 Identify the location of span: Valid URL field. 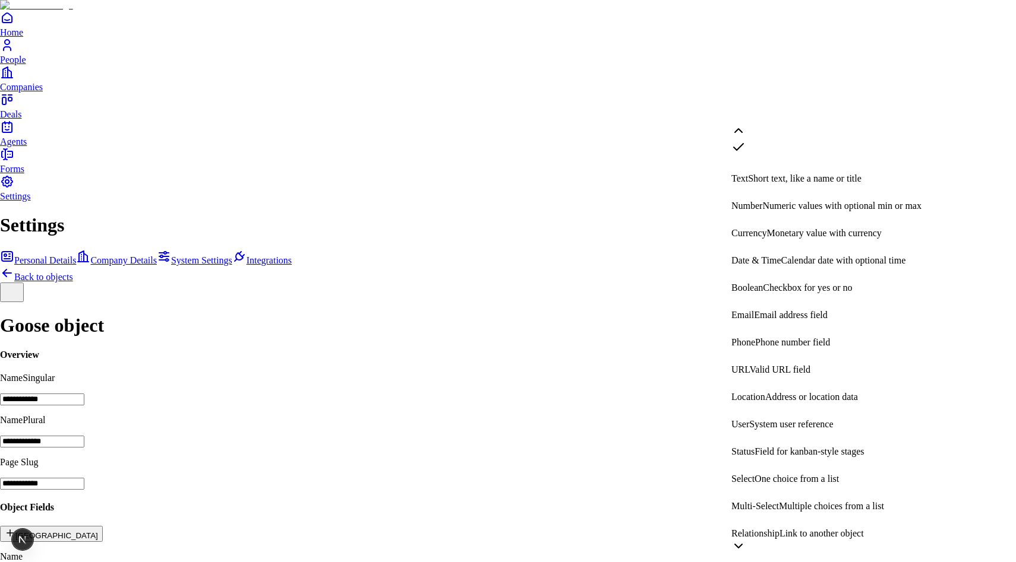
(780, 369).